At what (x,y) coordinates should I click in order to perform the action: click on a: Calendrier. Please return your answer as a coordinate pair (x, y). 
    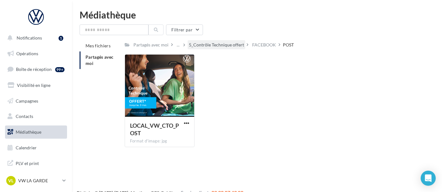
    Looking at the image, I should click on (36, 148).